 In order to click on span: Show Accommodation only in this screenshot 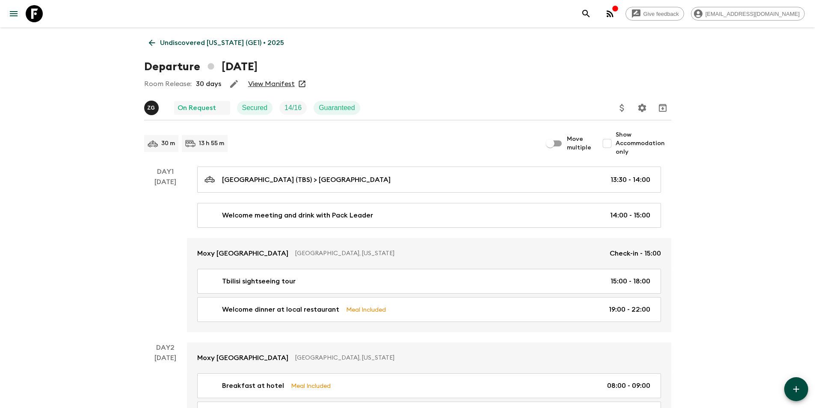, I will do `click(644, 143)`.